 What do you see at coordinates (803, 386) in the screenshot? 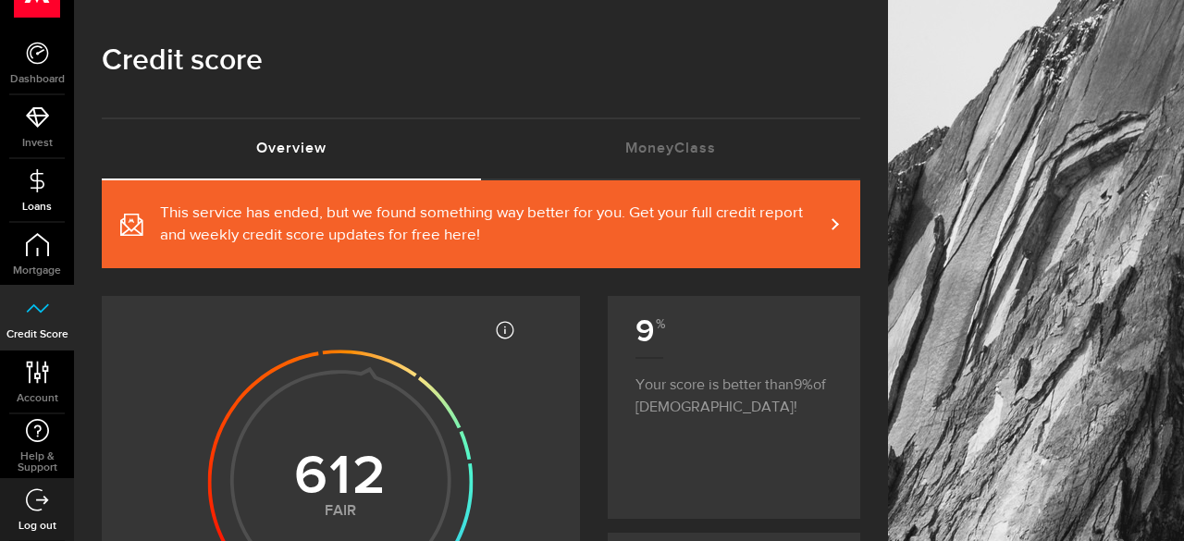
I see `span: 9` at bounding box center [803, 386].